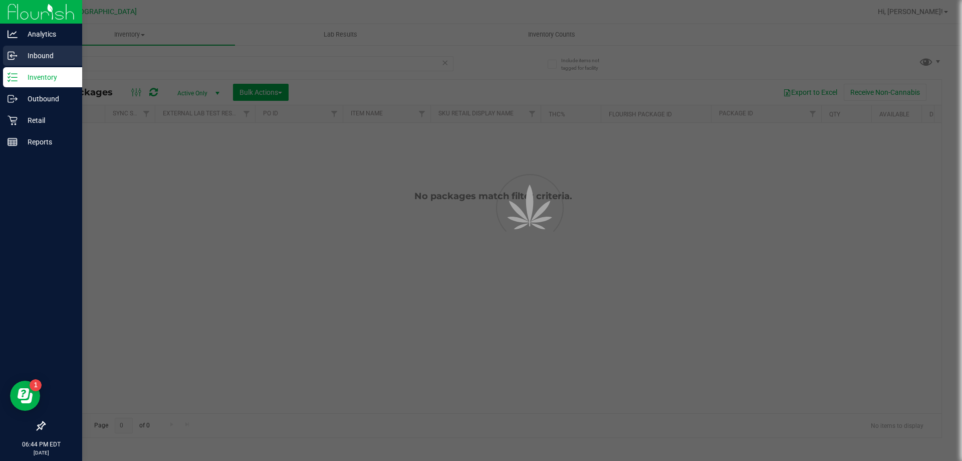 This screenshot has width=962, height=461. What do you see at coordinates (48, 77) in the screenshot?
I see `p: Inventory` at bounding box center [48, 77].